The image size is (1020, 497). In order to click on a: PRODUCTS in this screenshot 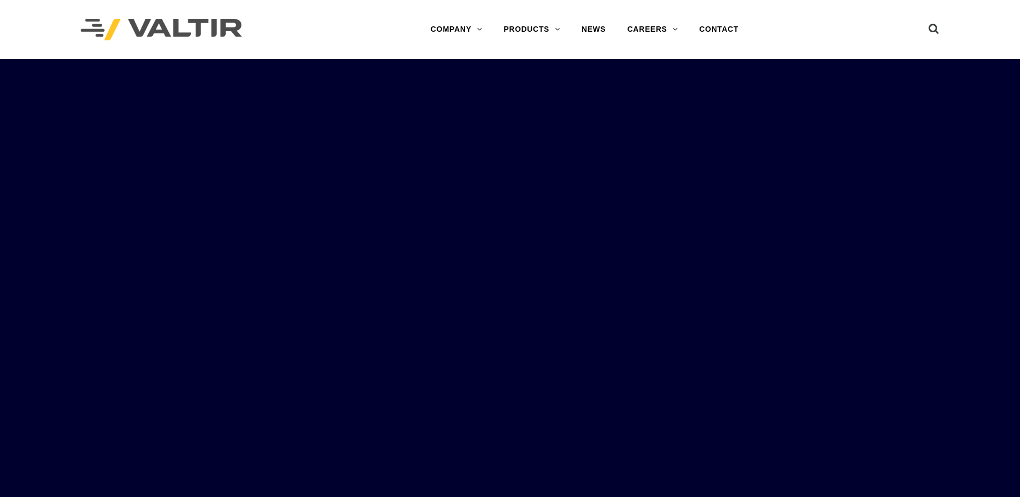, I will do `click(532, 30)`.